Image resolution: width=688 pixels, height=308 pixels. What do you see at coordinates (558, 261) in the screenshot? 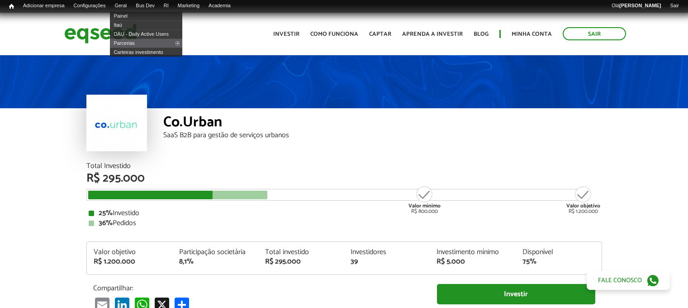
I see `div: 75%` at bounding box center [558, 261].